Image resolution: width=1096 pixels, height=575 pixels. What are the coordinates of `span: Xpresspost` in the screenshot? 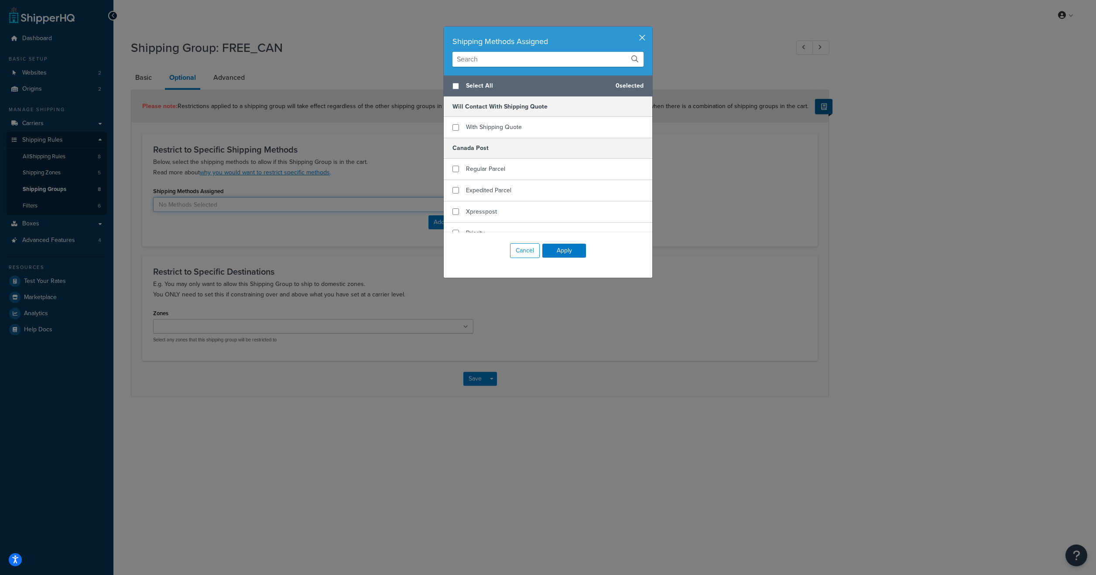 It's located at (481, 212).